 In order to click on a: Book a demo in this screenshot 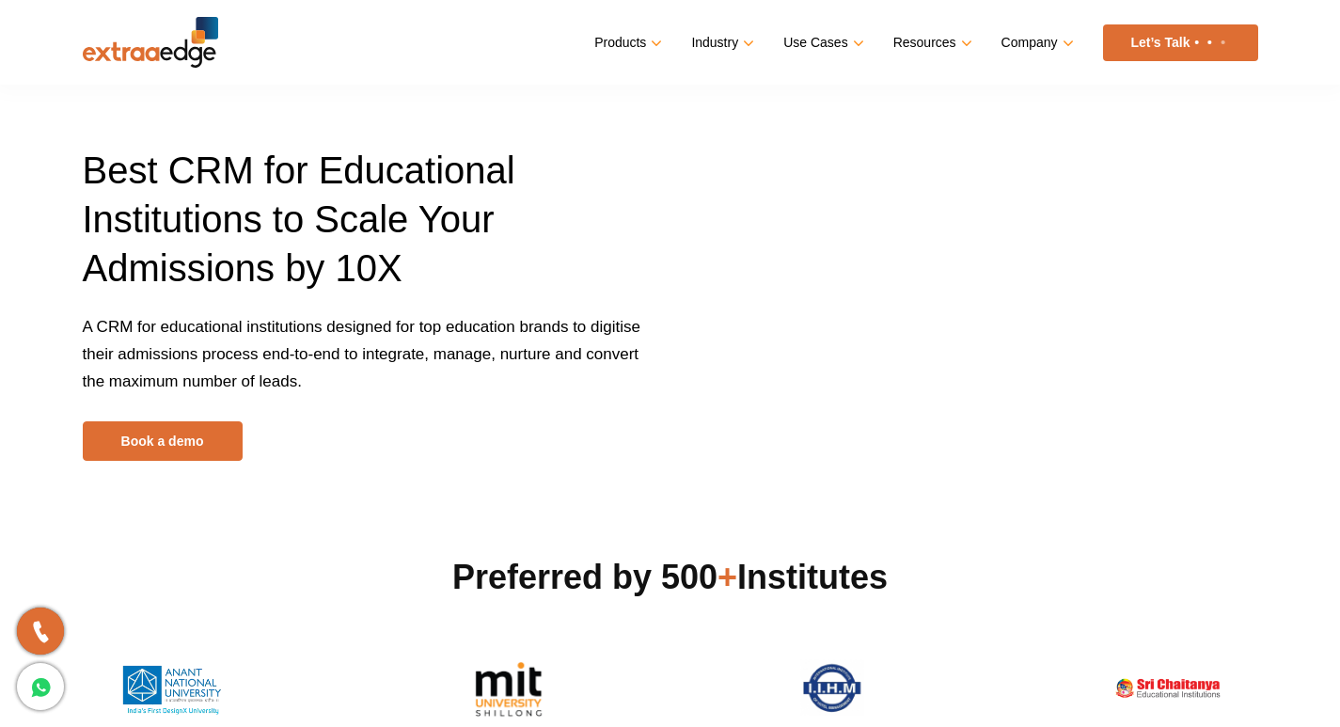, I will do `click(163, 441)`.